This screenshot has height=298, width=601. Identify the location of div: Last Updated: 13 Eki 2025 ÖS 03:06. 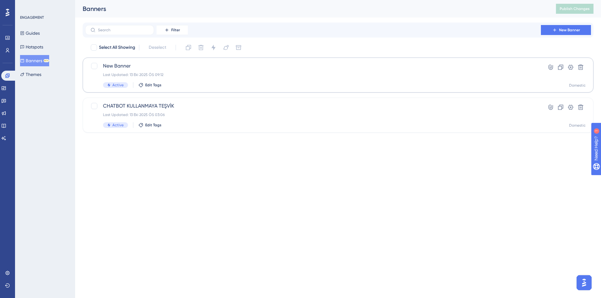
(313, 115).